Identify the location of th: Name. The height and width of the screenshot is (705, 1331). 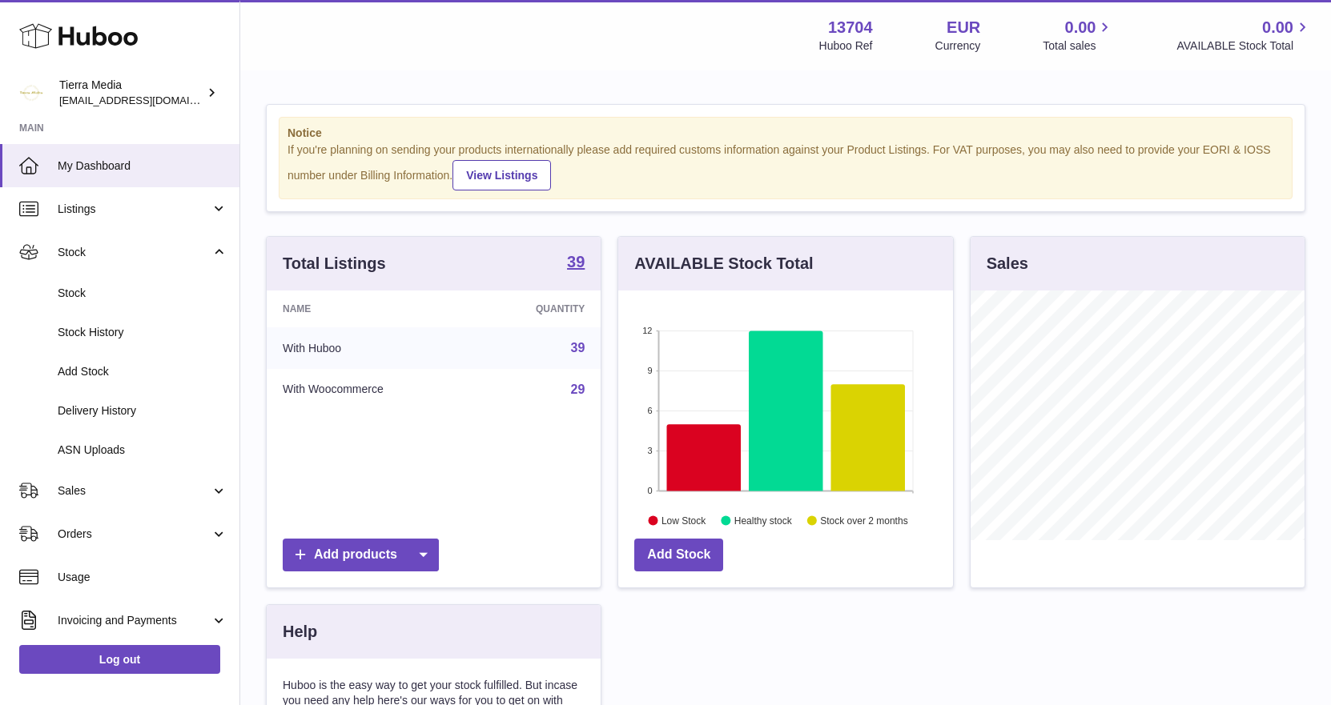
(370, 309).